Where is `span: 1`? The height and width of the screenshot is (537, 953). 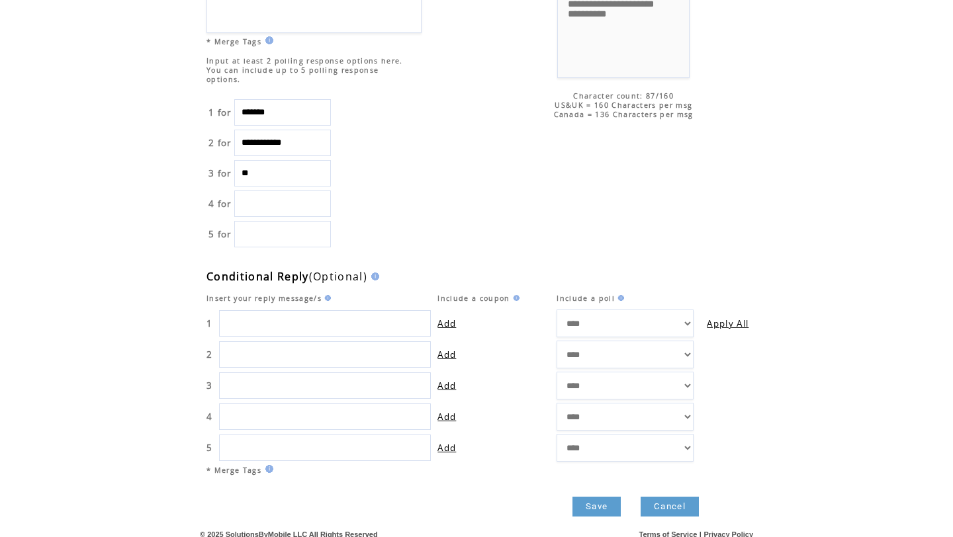
span: 1 is located at coordinates (209, 324).